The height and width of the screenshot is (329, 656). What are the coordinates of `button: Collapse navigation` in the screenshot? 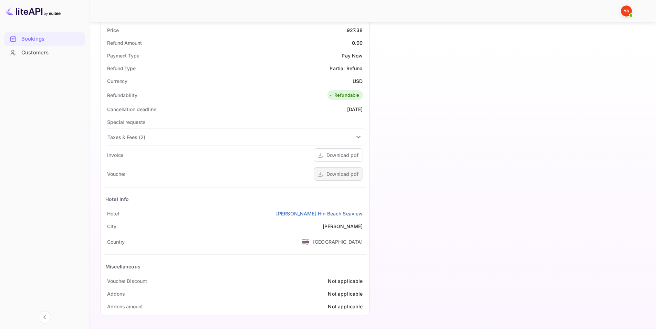 It's located at (45, 317).